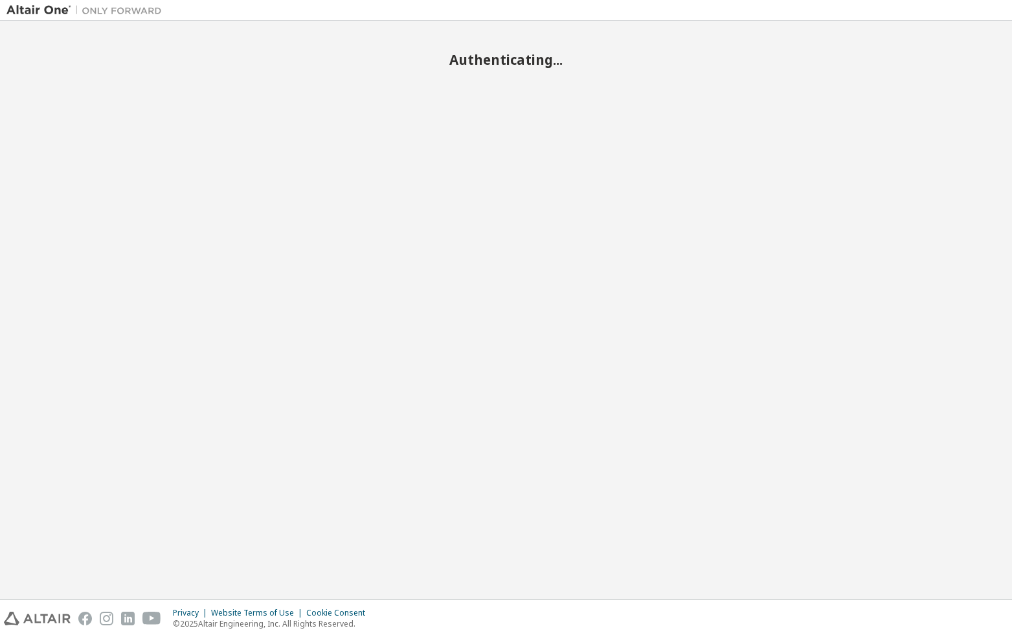  I want to click on img: linkedin.svg, so click(128, 618).